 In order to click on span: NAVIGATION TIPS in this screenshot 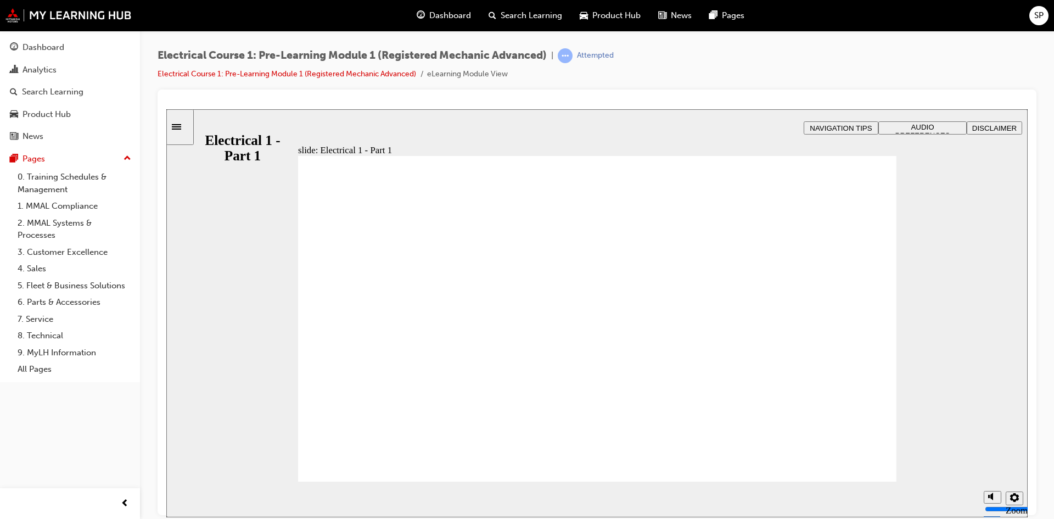, I will do `click(674, 19)`.